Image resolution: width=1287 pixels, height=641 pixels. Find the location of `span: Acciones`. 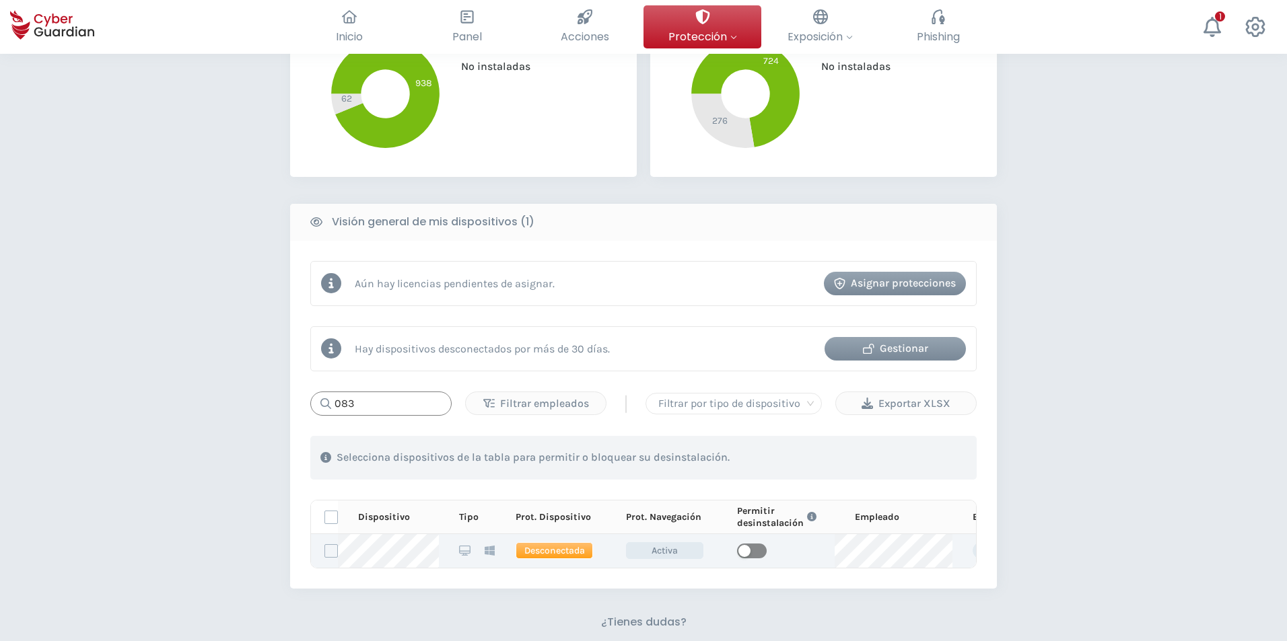

span: Acciones is located at coordinates (585, 36).